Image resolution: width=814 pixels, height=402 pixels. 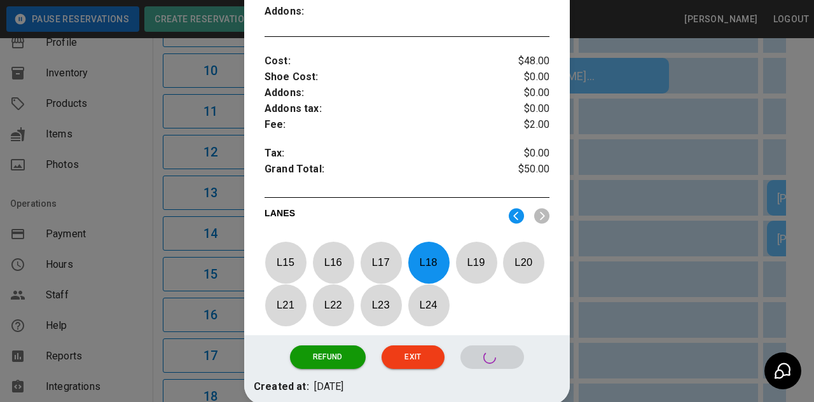 I want to click on p: L 15, so click(x=285, y=262).